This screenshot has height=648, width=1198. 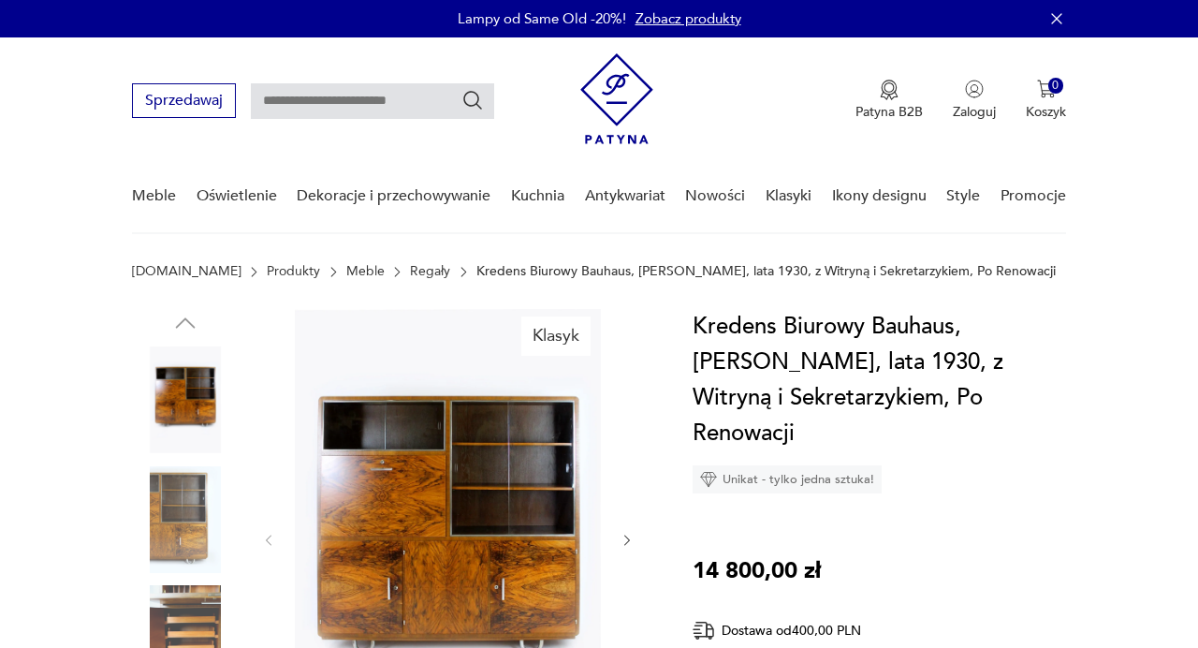 What do you see at coordinates (889, 100) in the screenshot?
I see `a: Ikona medaluPatyna B2B` at bounding box center [889, 100].